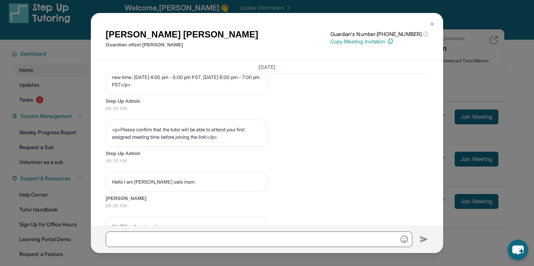 This screenshot has width=534, height=266. What do you see at coordinates (267, 206) in the screenshot?
I see `span: 09:26 AM` at bounding box center [267, 206].